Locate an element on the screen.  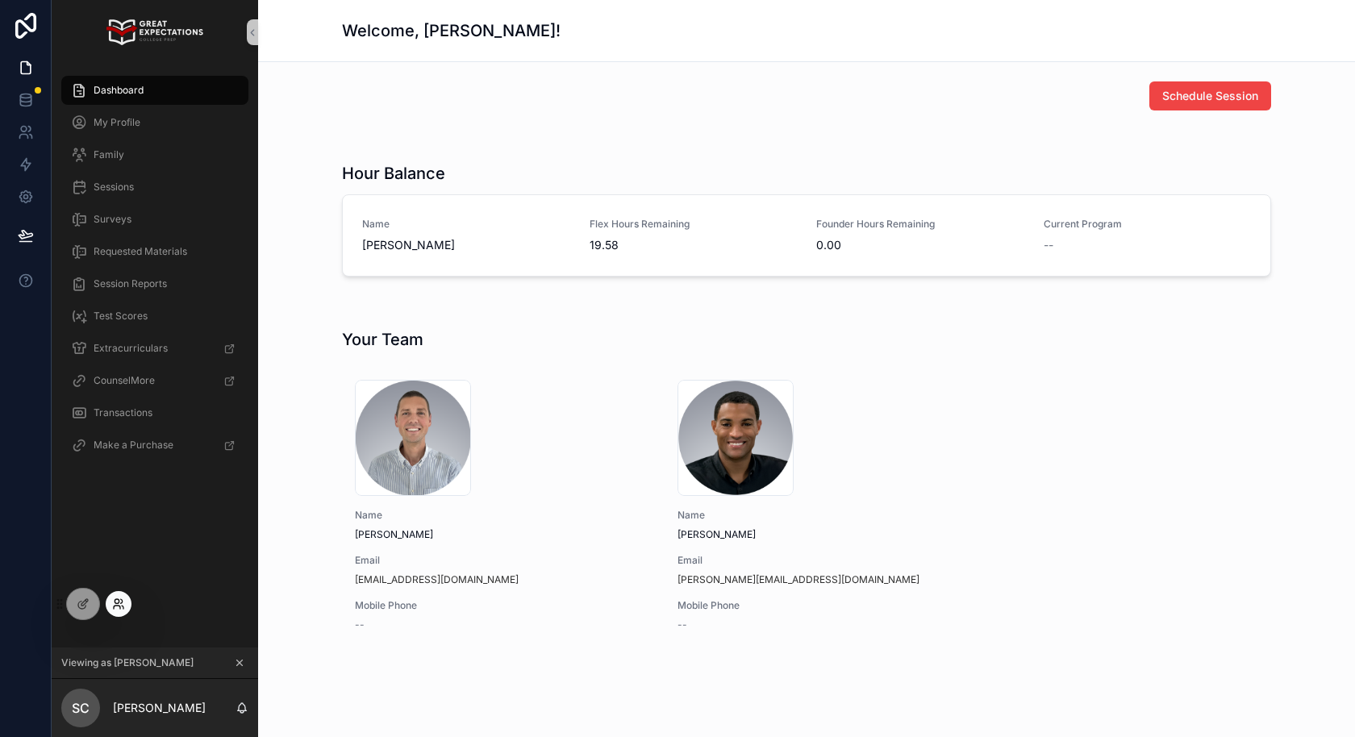
a: Surveys is located at coordinates (155, 219).